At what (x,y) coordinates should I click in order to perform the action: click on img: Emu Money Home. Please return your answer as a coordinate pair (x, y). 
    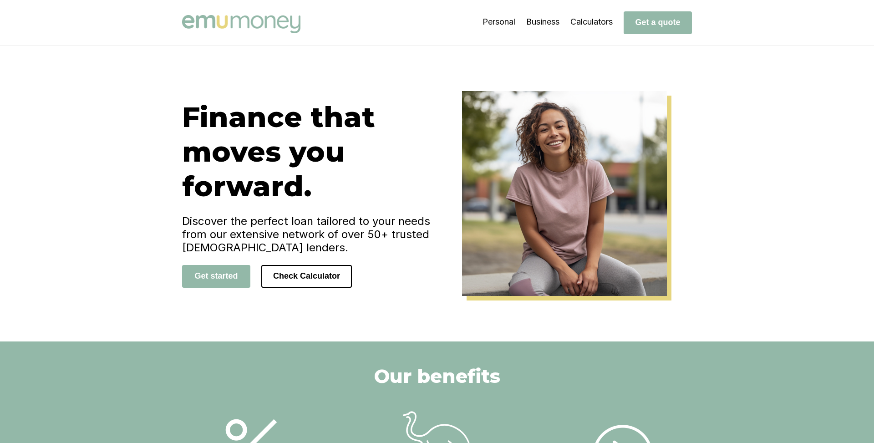
    Looking at the image, I should click on (564, 193).